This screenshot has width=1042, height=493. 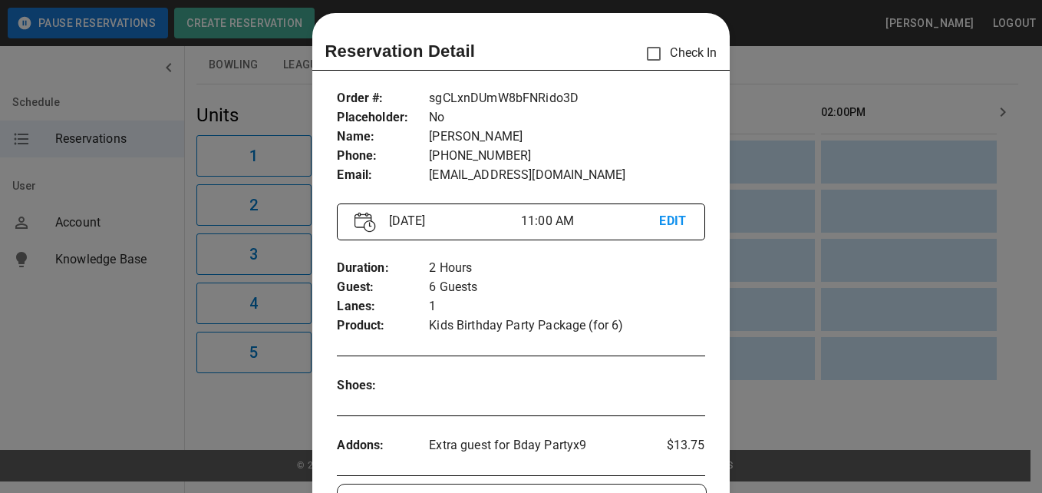 I want to click on p: Phone :, so click(x=383, y=156).